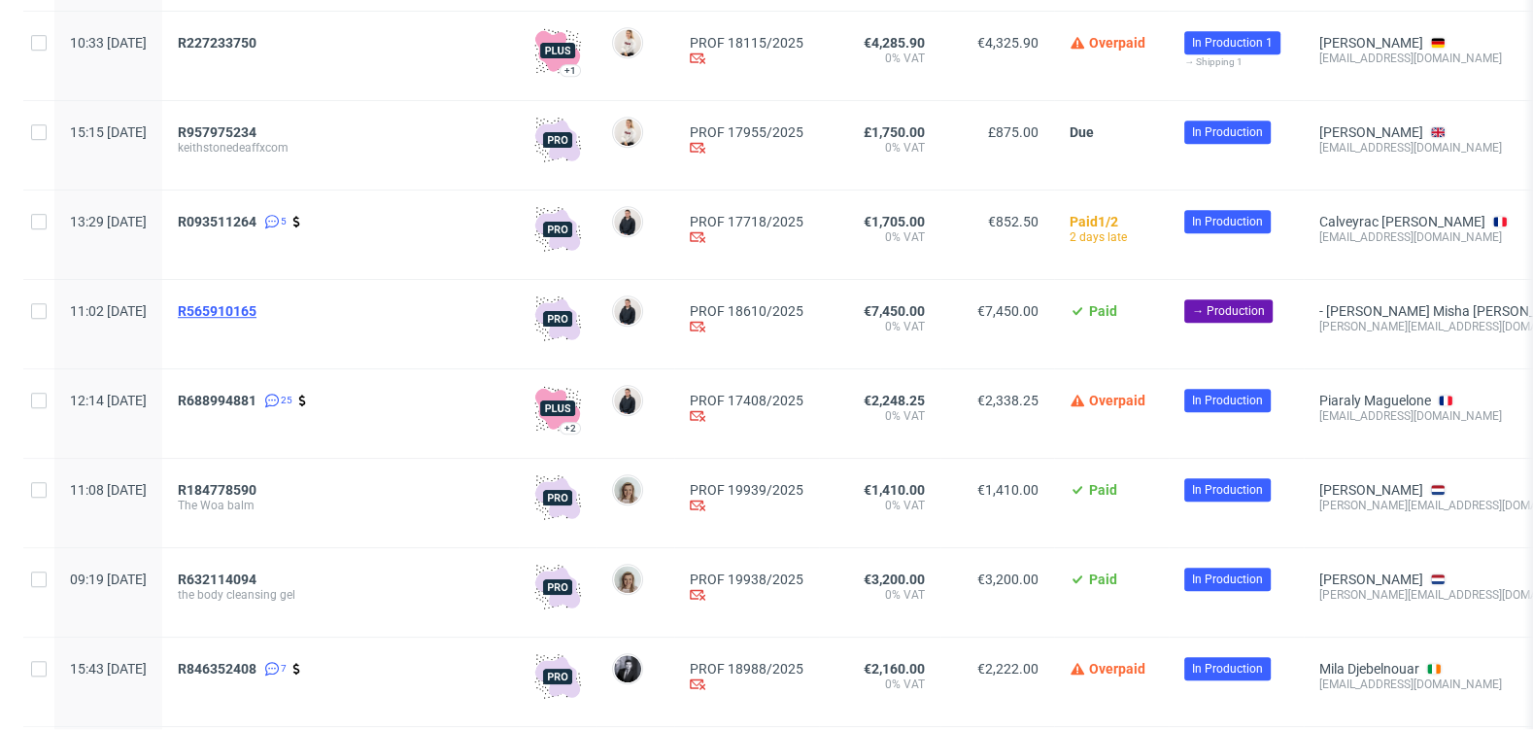 The image size is (1533, 730). What do you see at coordinates (746, 222) in the screenshot?
I see `a: PROF 17718/2025` at bounding box center [746, 222].